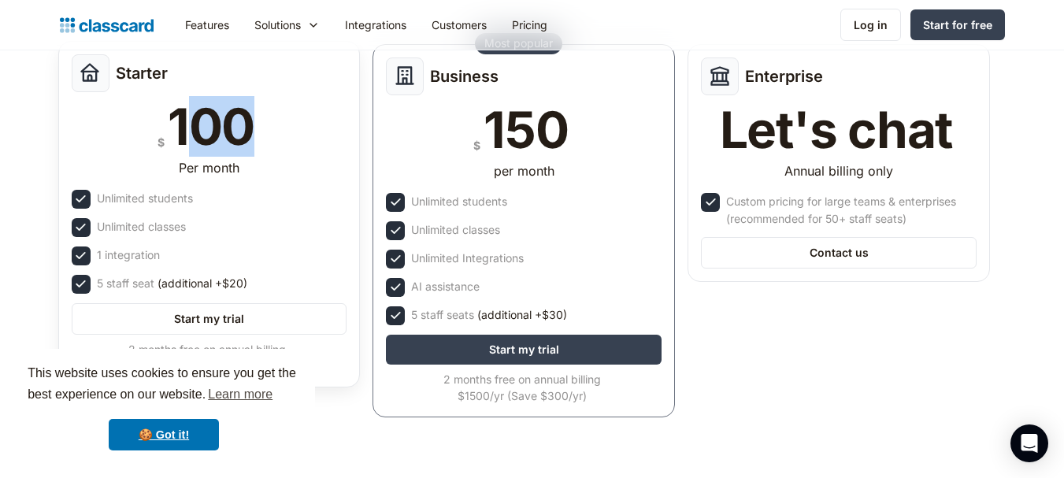  I want to click on div: cookieconsent, so click(164, 407).